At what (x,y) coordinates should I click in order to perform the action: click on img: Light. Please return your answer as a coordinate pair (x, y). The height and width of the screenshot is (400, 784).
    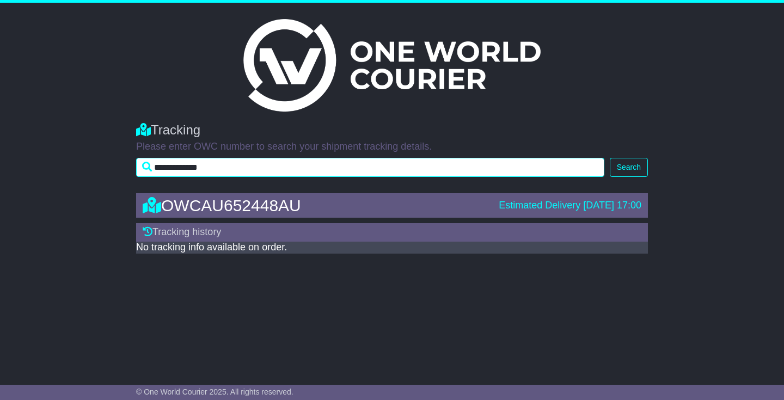
    Looking at the image, I should click on (392, 65).